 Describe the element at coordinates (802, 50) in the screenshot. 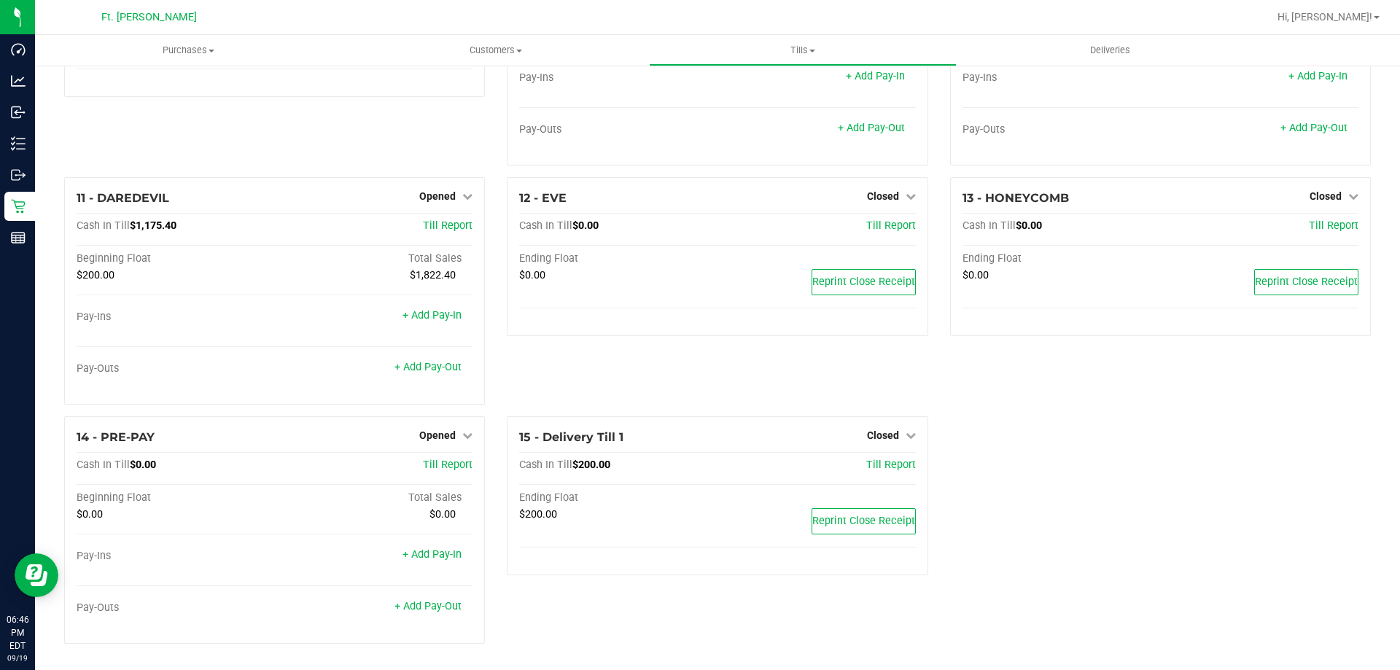

I see `a: Tills` at that location.